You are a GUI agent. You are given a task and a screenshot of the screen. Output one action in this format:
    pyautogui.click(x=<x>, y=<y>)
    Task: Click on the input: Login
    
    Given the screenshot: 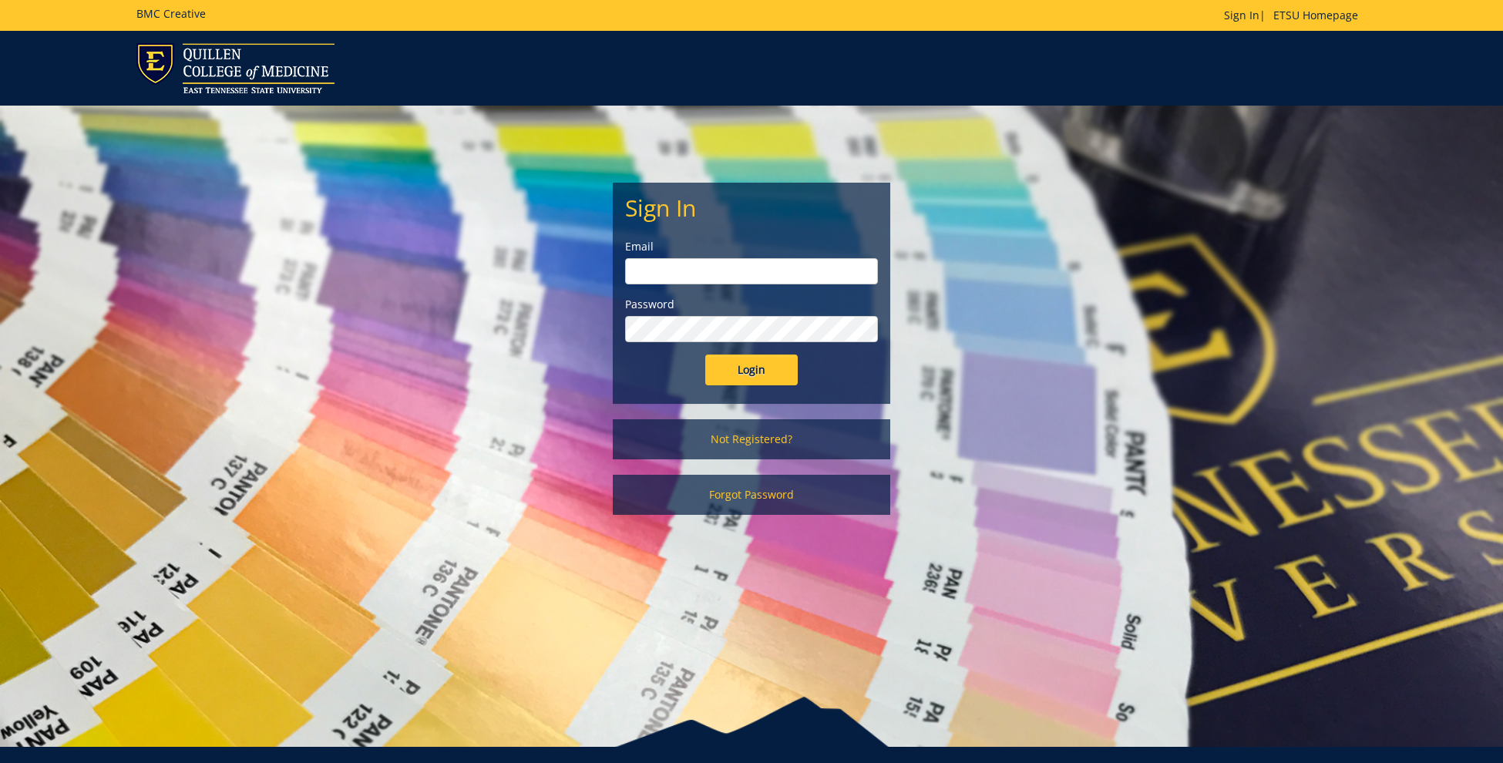 What is the action you would take?
    pyautogui.click(x=752, y=370)
    